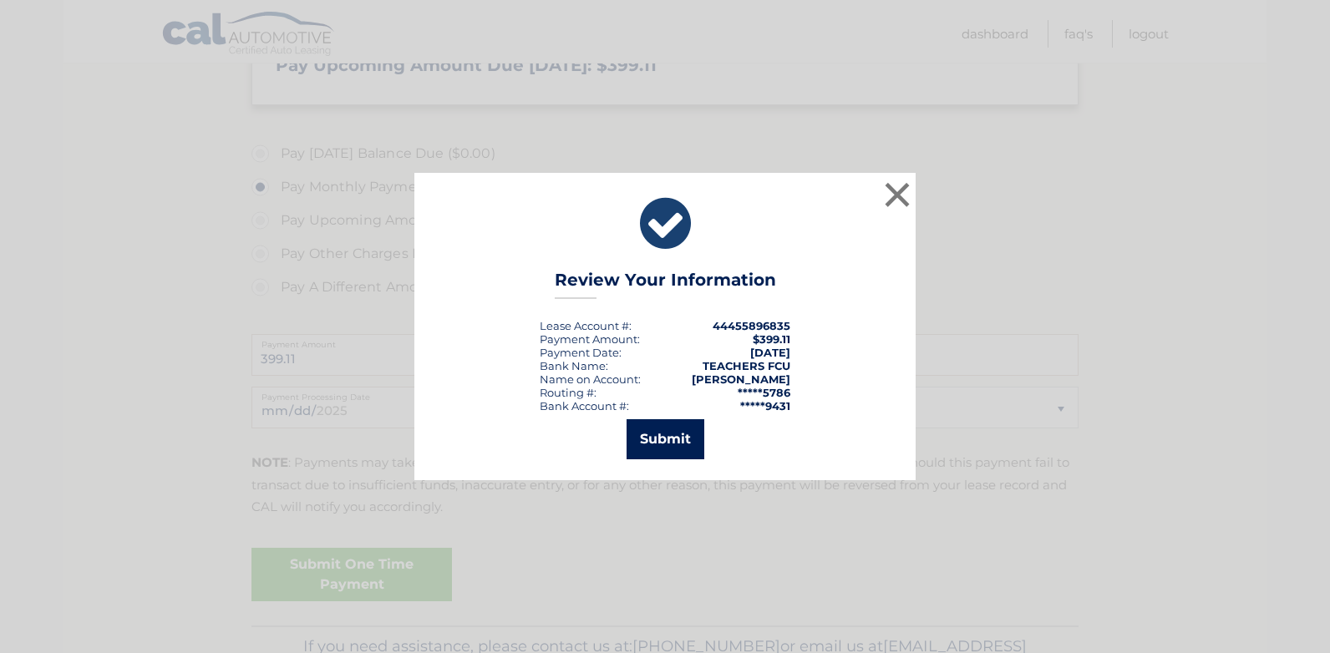 Image resolution: width=1330 pixels, height=653 pixels. I want to click on button: Submit, so click(665, 439).